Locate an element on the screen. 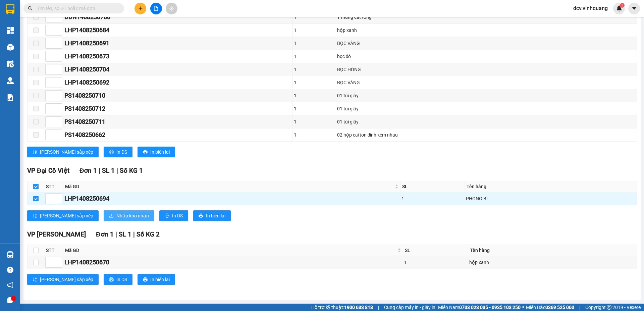 The image size is (644, 311). span: dcv.vinhquang is located at coordinates (590, 8).